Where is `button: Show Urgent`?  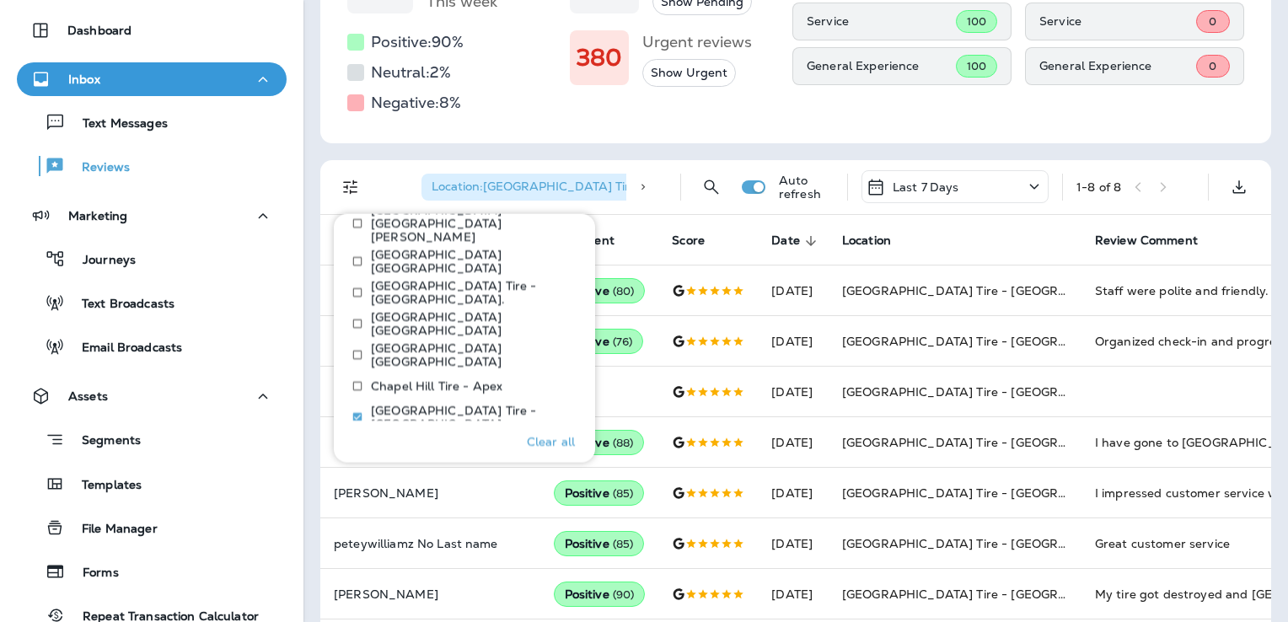 button: Show Urgent is located at coordinates (689, 72).